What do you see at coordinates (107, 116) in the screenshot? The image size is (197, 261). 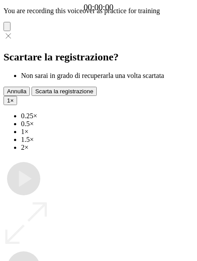 I see `li: 0.25×` at bounding box center [107, 116].